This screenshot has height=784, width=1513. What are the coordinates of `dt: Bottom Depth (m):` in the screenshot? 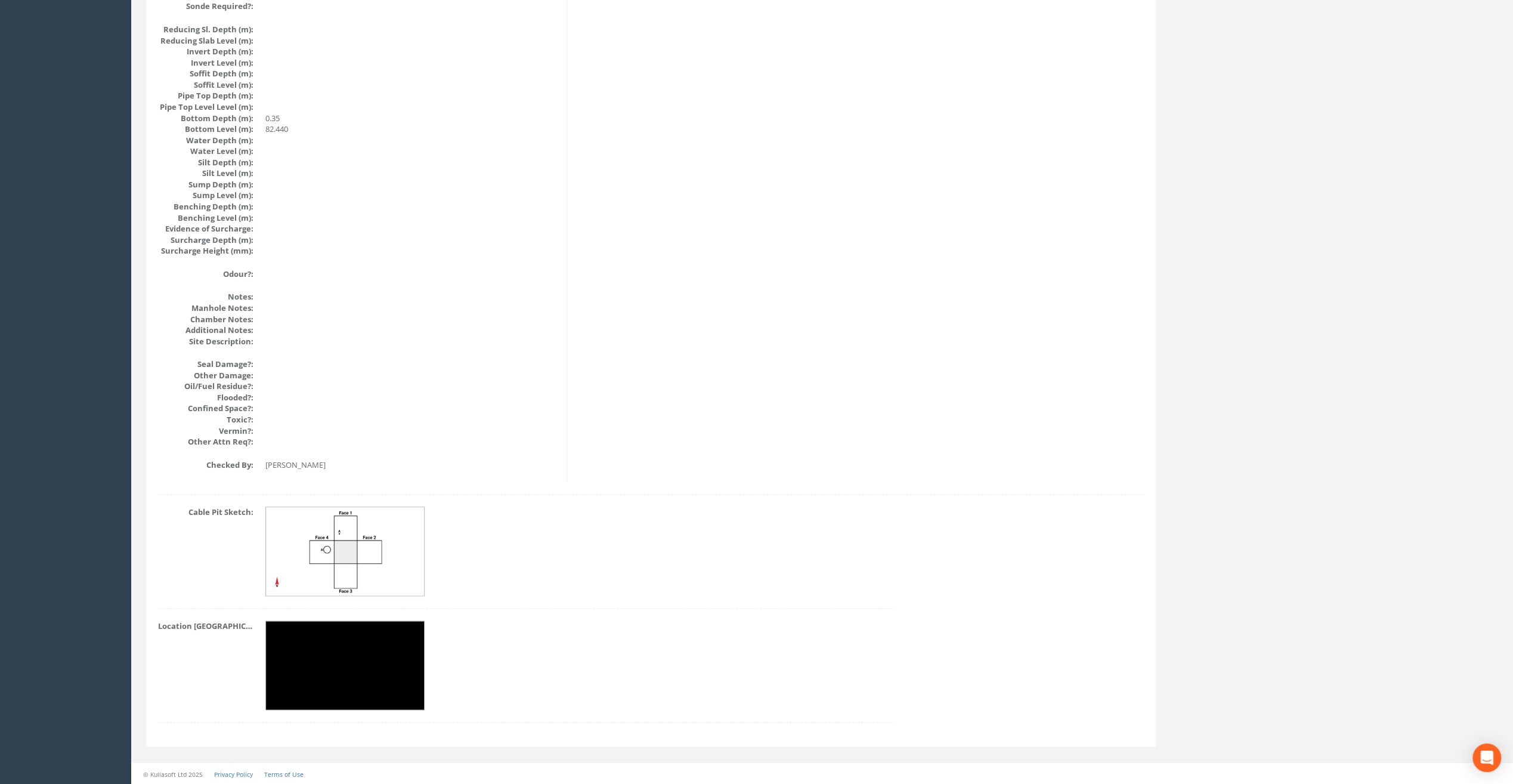 It's located at (206, 118).